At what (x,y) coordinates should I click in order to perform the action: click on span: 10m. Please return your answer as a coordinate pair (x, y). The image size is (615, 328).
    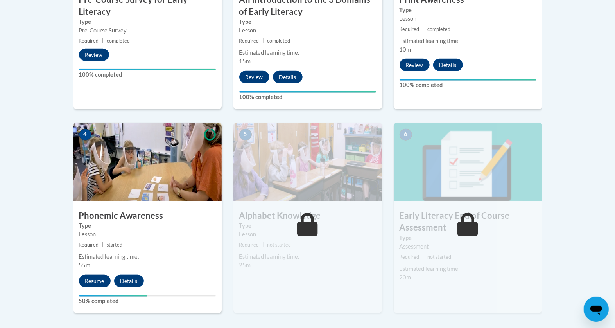
    Looking at the image, I should click on (405, 49).